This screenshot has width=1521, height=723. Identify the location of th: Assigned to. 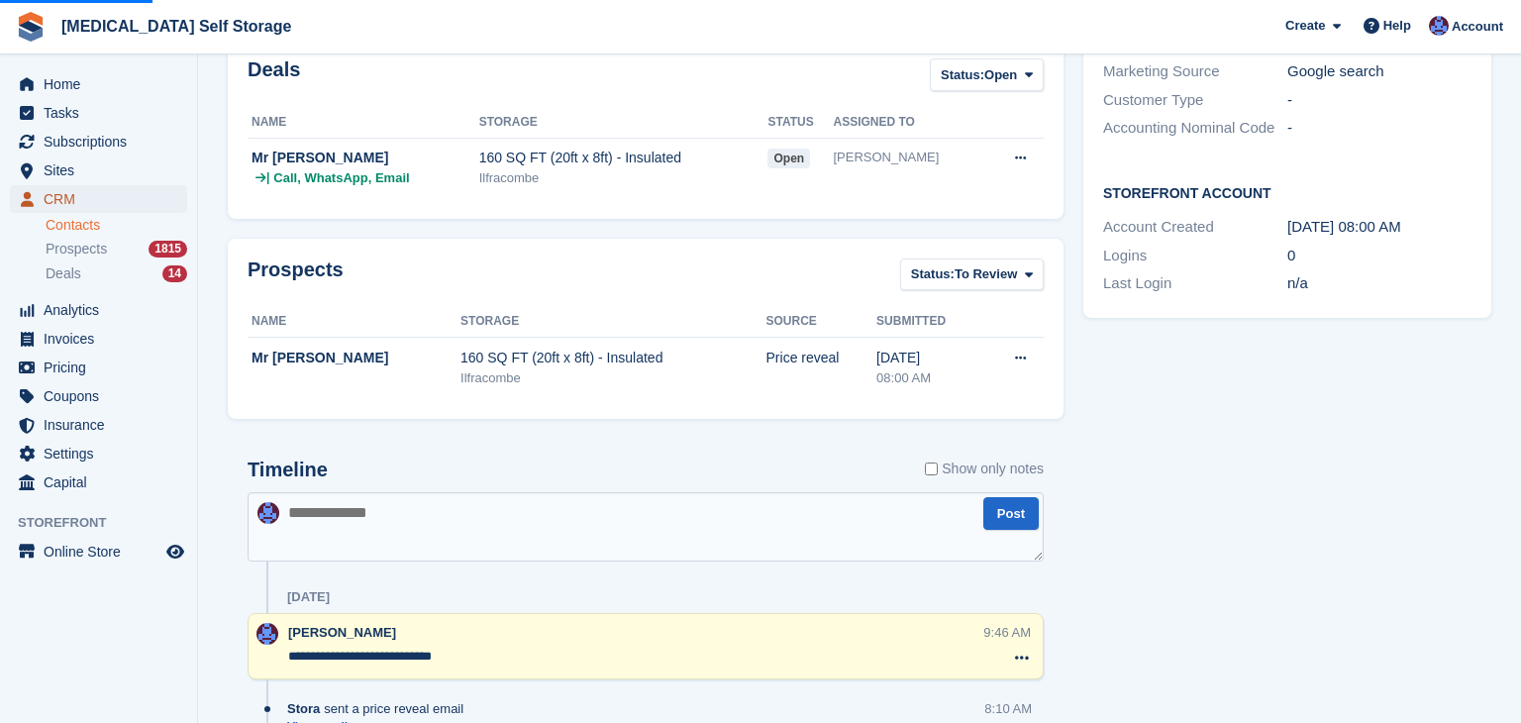
(908, 123).